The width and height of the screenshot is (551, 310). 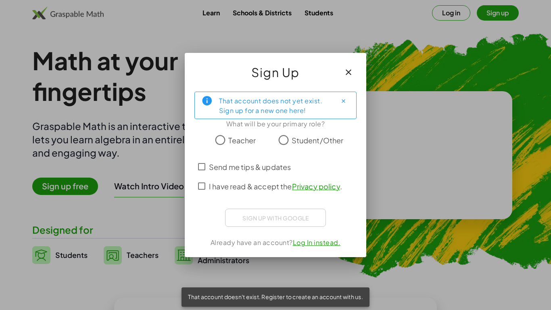 I want to click on div: That account does not yet exist. Sign up for a new one here!, so click(x=275, y=105).